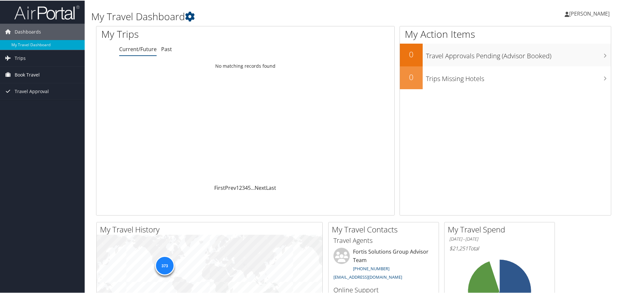 The height and width of the screenshot is (293, 620). What do you see at coordinates (260, 187) in the screenshot?
I see `a: Next` at bounding box center [260, 187].